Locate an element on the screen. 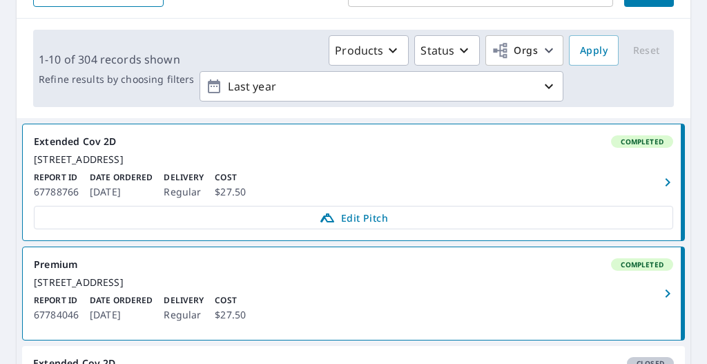 This screenshot has width=707, height=364. p: 67788766 is located at coordinates (56, 192).